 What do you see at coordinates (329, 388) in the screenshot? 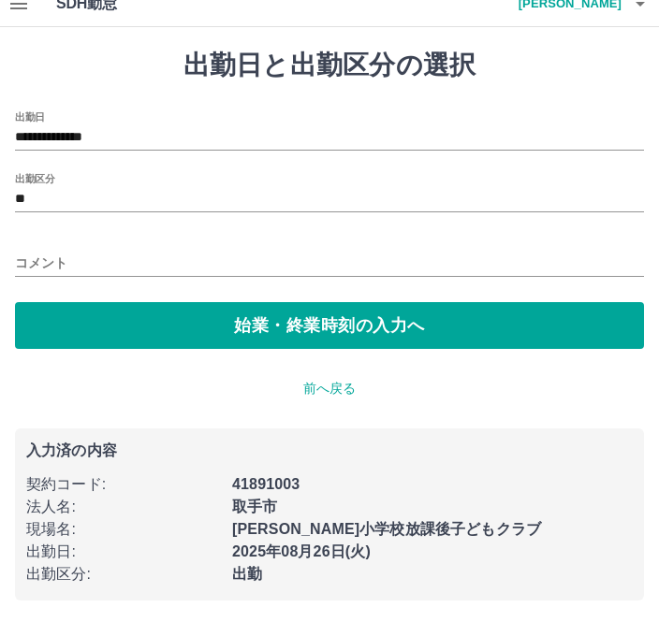
I see `p: 前へ戻る` at bounding box center [329, 388].